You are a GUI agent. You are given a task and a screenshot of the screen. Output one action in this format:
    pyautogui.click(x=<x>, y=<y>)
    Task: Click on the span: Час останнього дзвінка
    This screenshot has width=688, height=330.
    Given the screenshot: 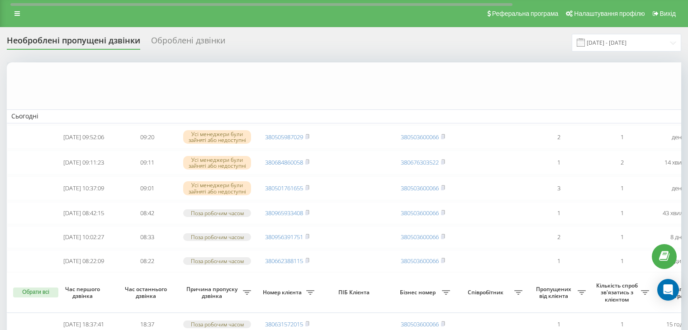 What is the action you would take?
    pyautogui.click(x=147, y=293)
    